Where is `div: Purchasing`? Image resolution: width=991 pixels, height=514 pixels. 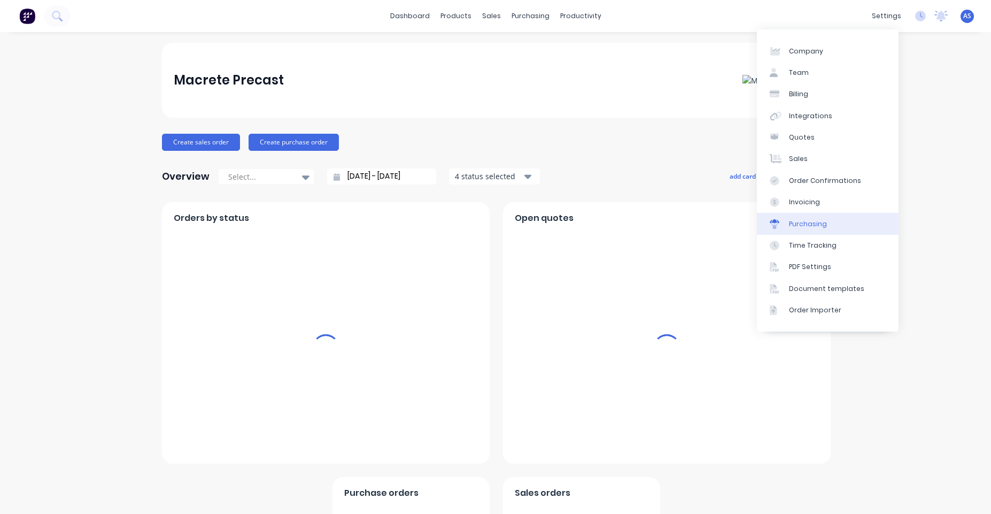
div: Purchasing is located at coordinates (808, 224).